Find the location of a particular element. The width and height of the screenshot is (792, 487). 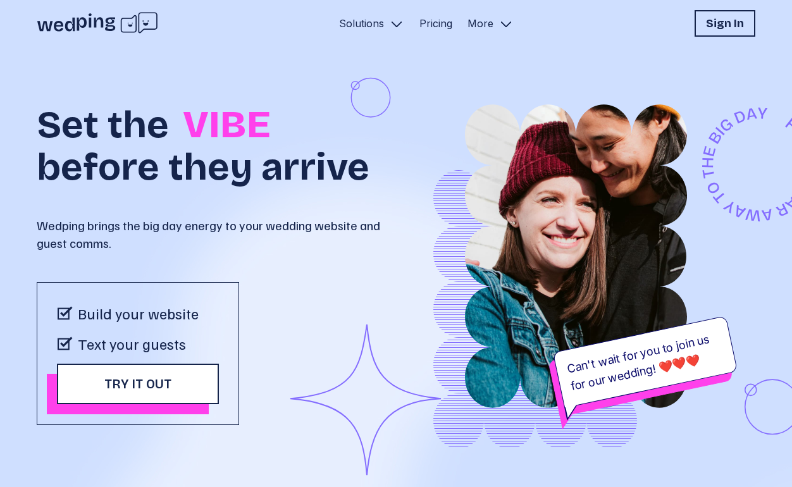

p: Text your guests is located at coordinates (132, 344).